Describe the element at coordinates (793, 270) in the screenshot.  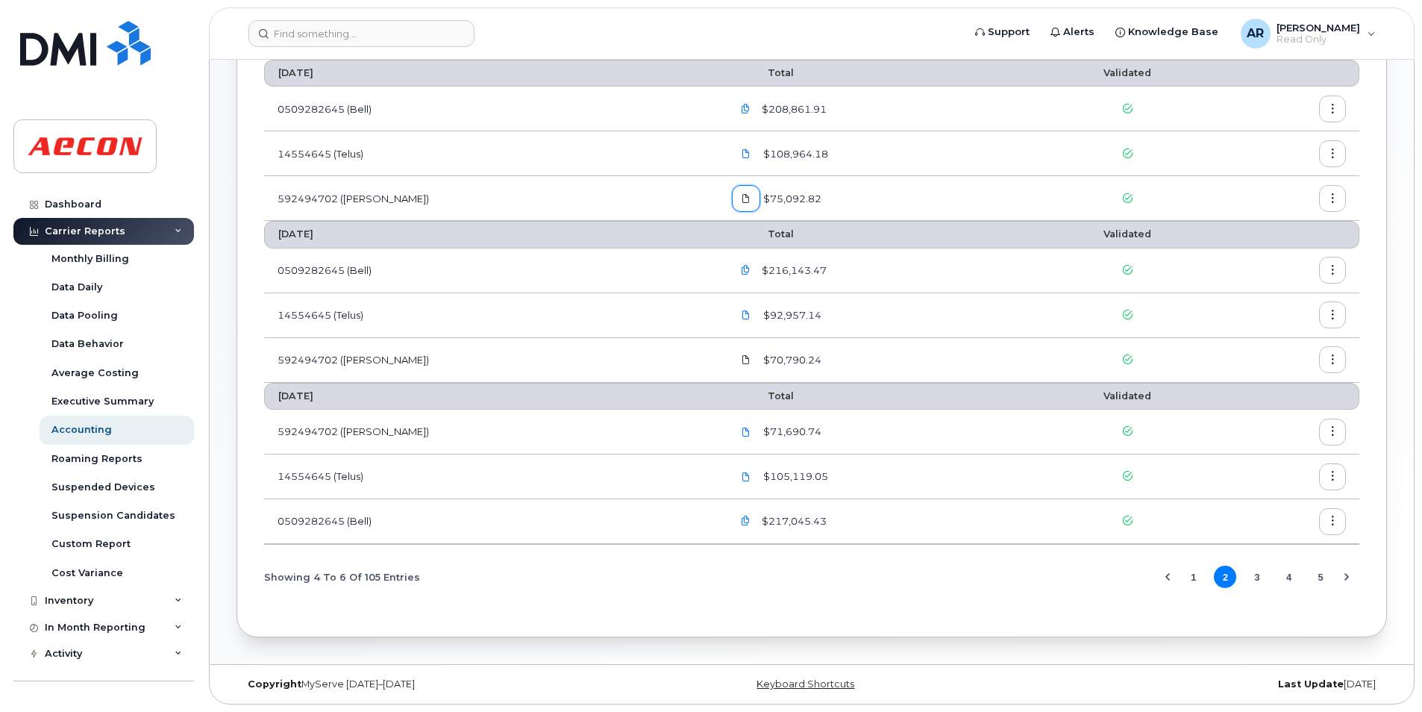
I see `span: $216,143.47` at that location.